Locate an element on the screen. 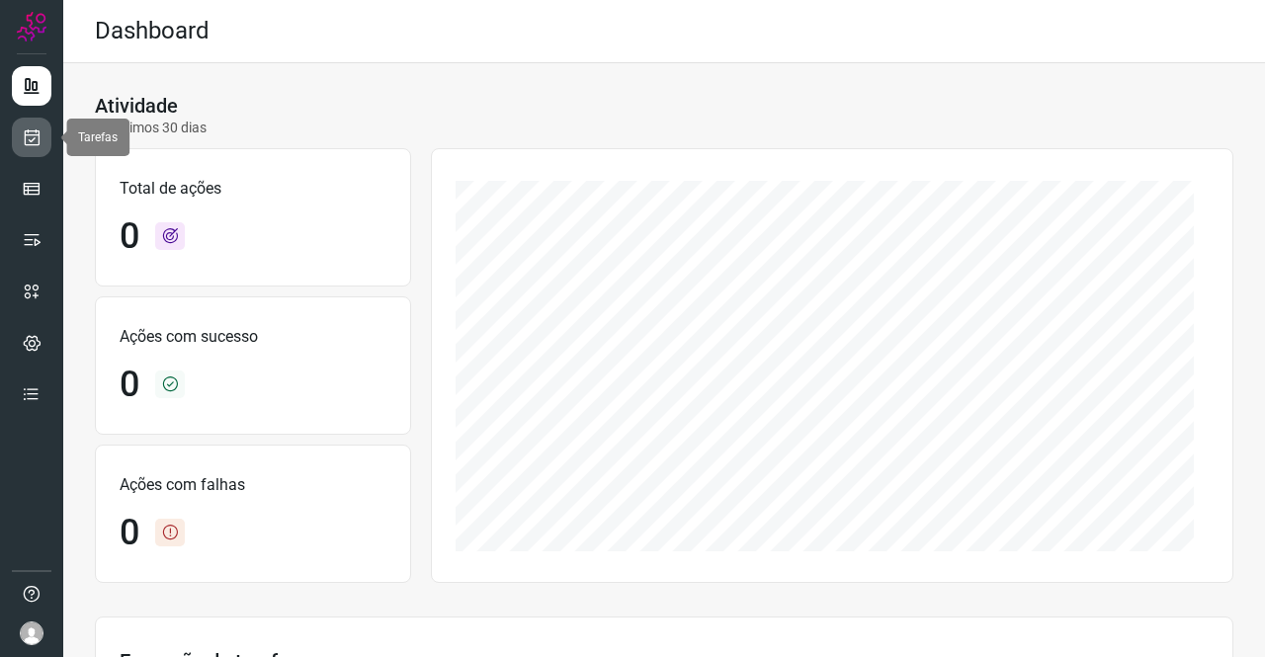 The image size is (1265, 657). p: Ações com sucesso is located at coordinates (253, 337).